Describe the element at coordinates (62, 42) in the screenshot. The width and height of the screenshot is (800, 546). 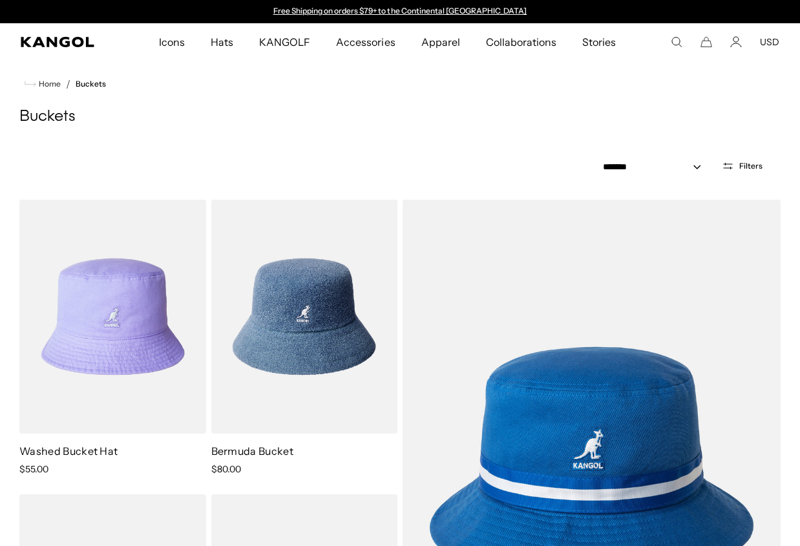
I see `a: Kangol` at that location.